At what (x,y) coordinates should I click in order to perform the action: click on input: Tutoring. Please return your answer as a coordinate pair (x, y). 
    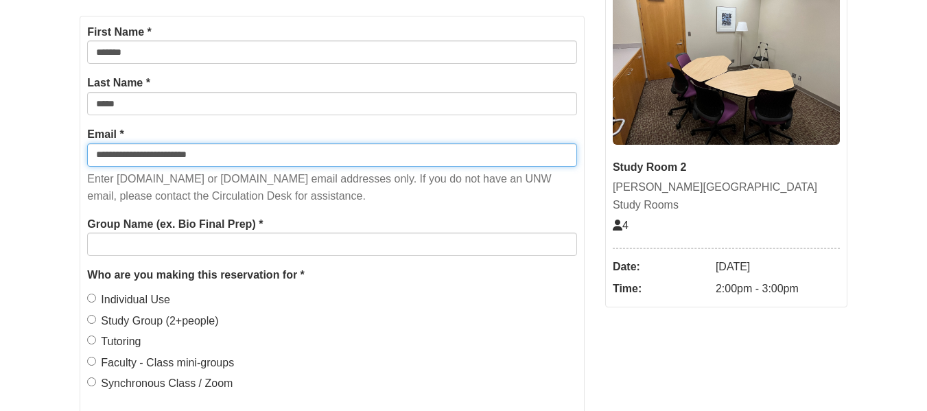
    Looking at the image, I should click on (91, 340).